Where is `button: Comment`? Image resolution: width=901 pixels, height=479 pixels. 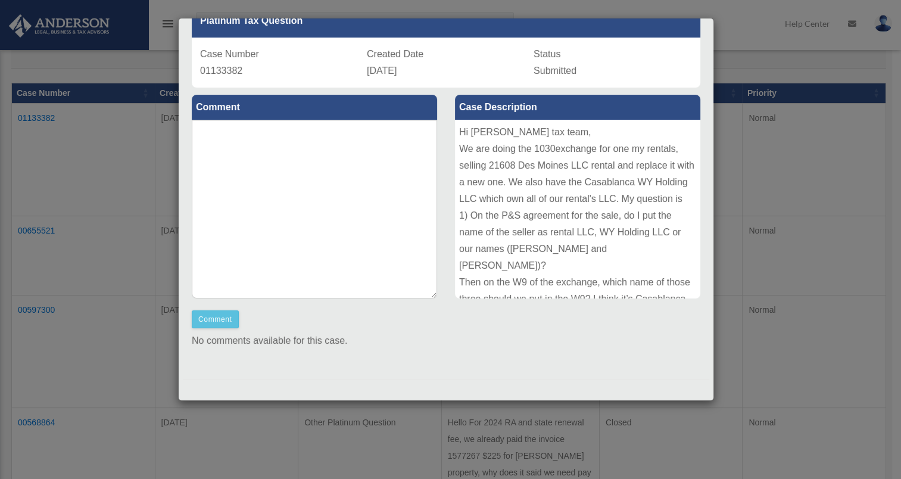 button: Comment is located at coordinates (215, 319).